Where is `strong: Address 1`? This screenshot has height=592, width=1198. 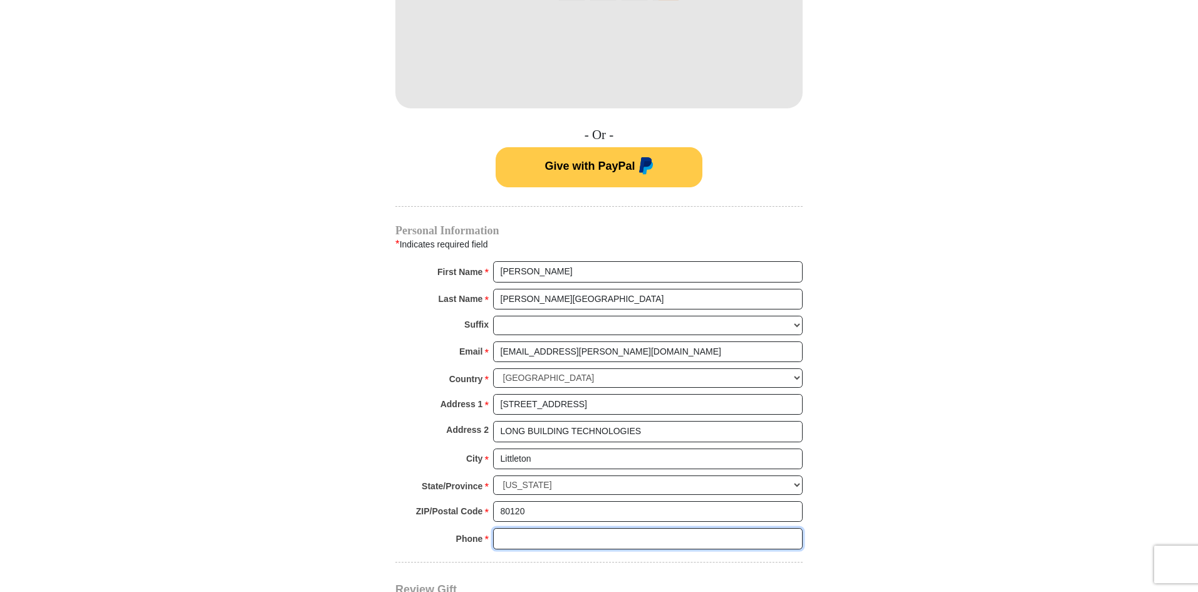 strong: Address 1 is located at coordinates (462, 404).